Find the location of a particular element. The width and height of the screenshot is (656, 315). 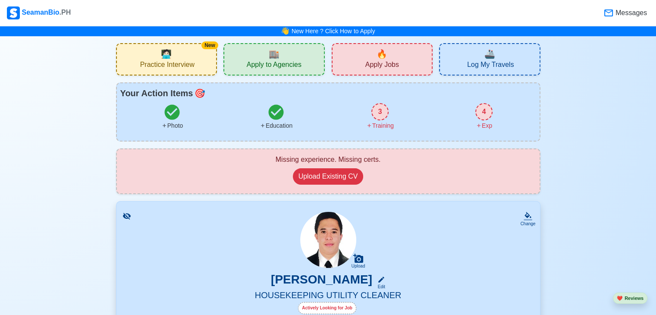

span: todo is located at coordinates (200, 93).